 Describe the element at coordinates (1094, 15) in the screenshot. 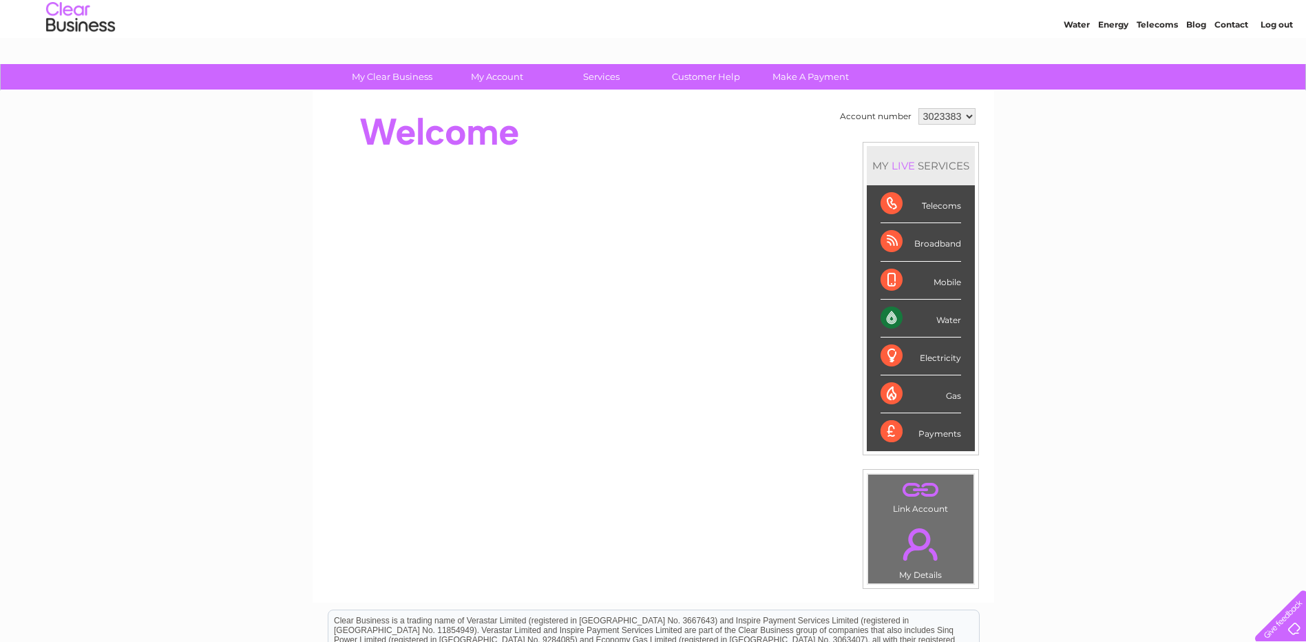

I see `span: 0333 014 3131` at that location.